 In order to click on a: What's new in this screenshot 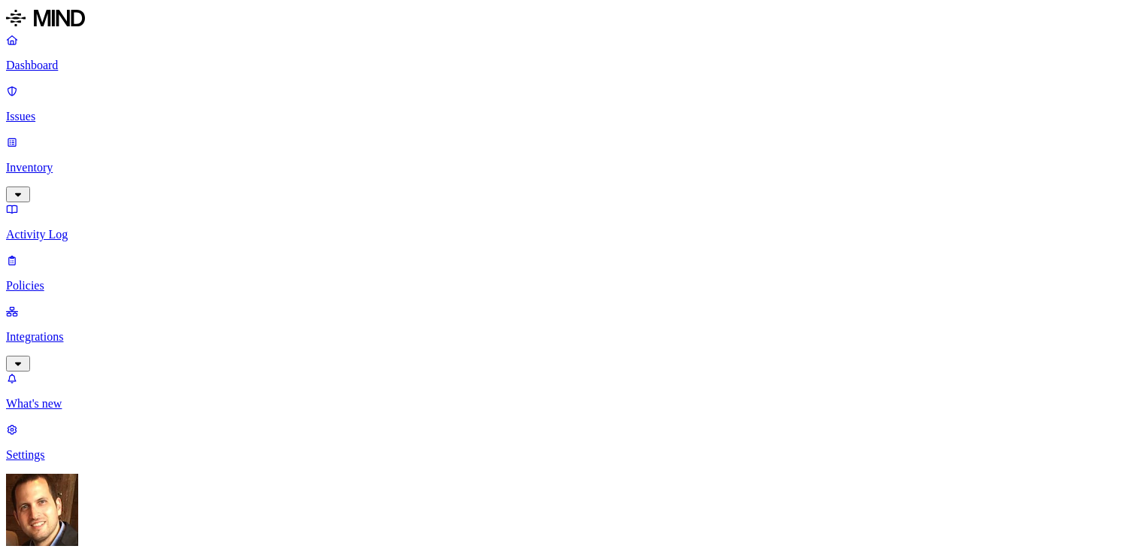, I will do `click(569, 391)`.